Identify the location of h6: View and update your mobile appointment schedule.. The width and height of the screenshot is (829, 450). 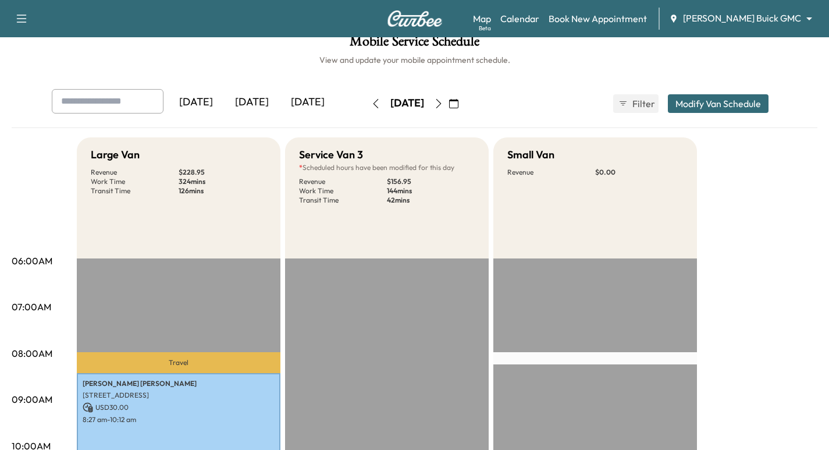
(414, 60).